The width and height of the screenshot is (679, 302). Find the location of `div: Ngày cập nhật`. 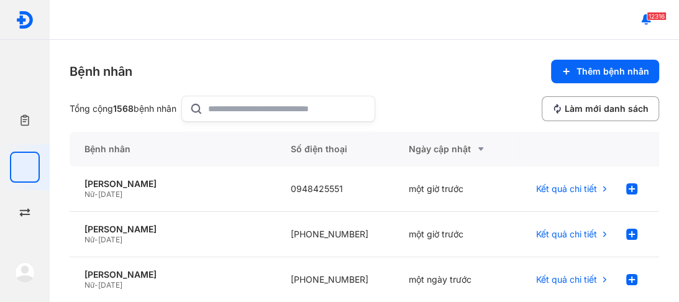

div: Ngày cập nhật is located at coordinates (453, 149).